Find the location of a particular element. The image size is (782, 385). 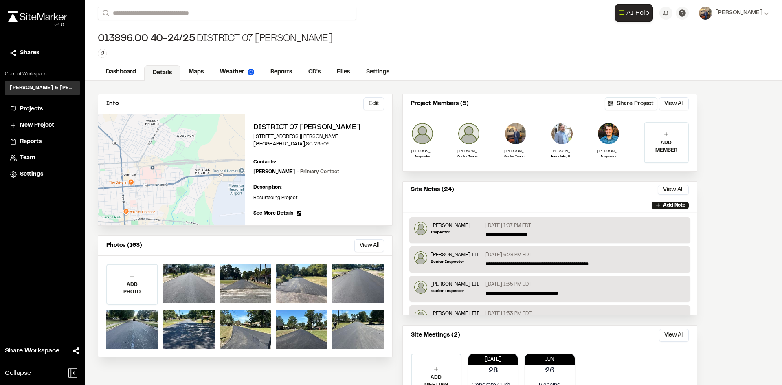

p: ADD PHOTO is located at coordinates (132, 289).